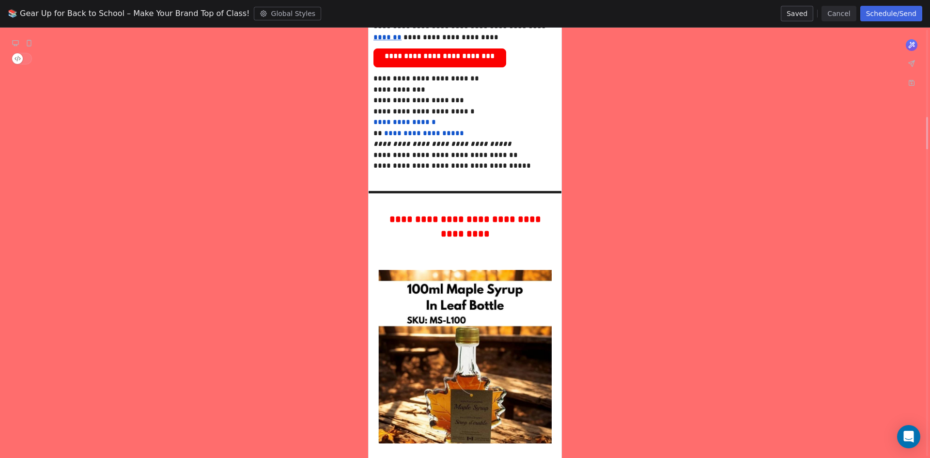 This screenshot has width=930, height=458. Describe the element at coordinates (797, 14) in the screenshot. I see `button: Saved` at that location.